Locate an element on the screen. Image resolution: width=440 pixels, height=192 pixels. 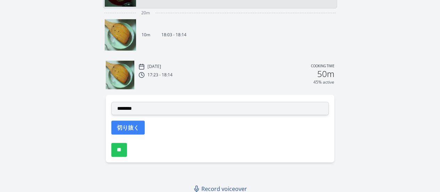
p: Cooking time is located at coordinates (322, 66).